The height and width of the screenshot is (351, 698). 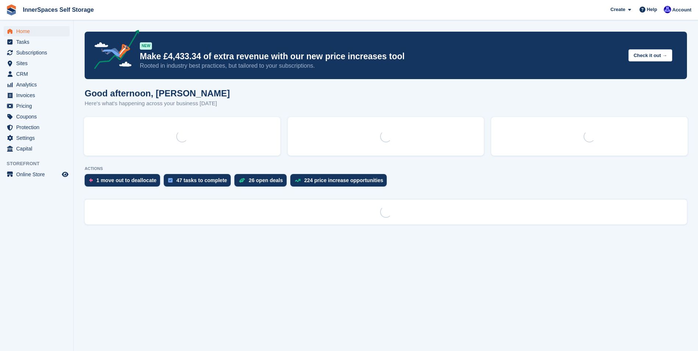 What do you see at coordinates (340, 182) in the screenshot?
I see `a: 224 price increase opportunities` at bounding box center [340, 182].